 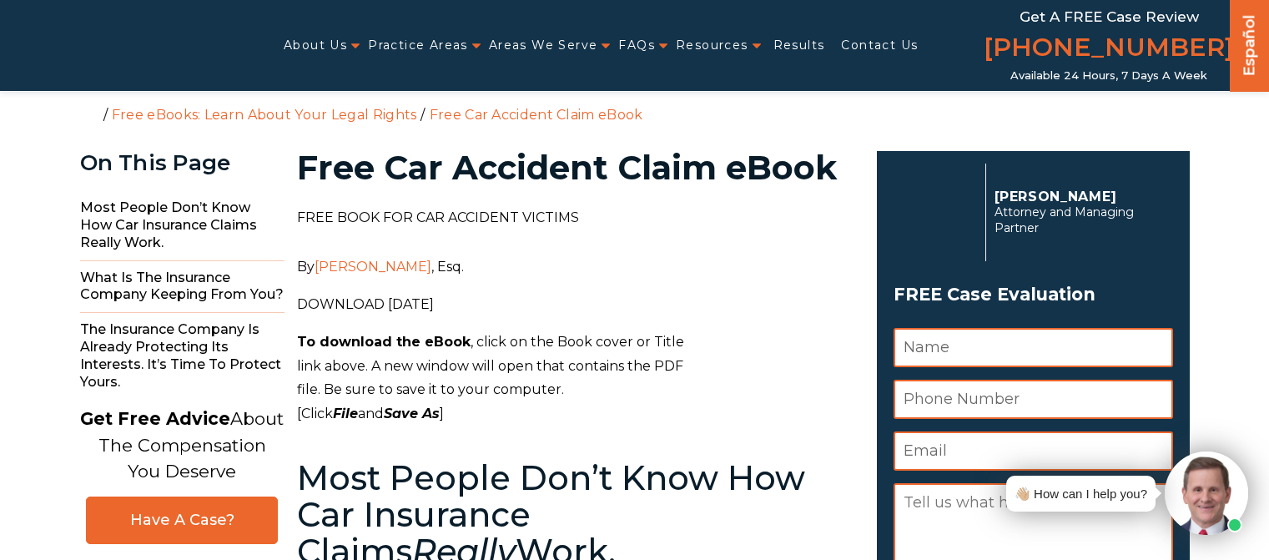 What do you see at coordinates (576, 218) in the screenshot?
I see `p: FREE BOOK FOR CAR ACCIDENT VICTIMS` at bounding box center [576, 218].